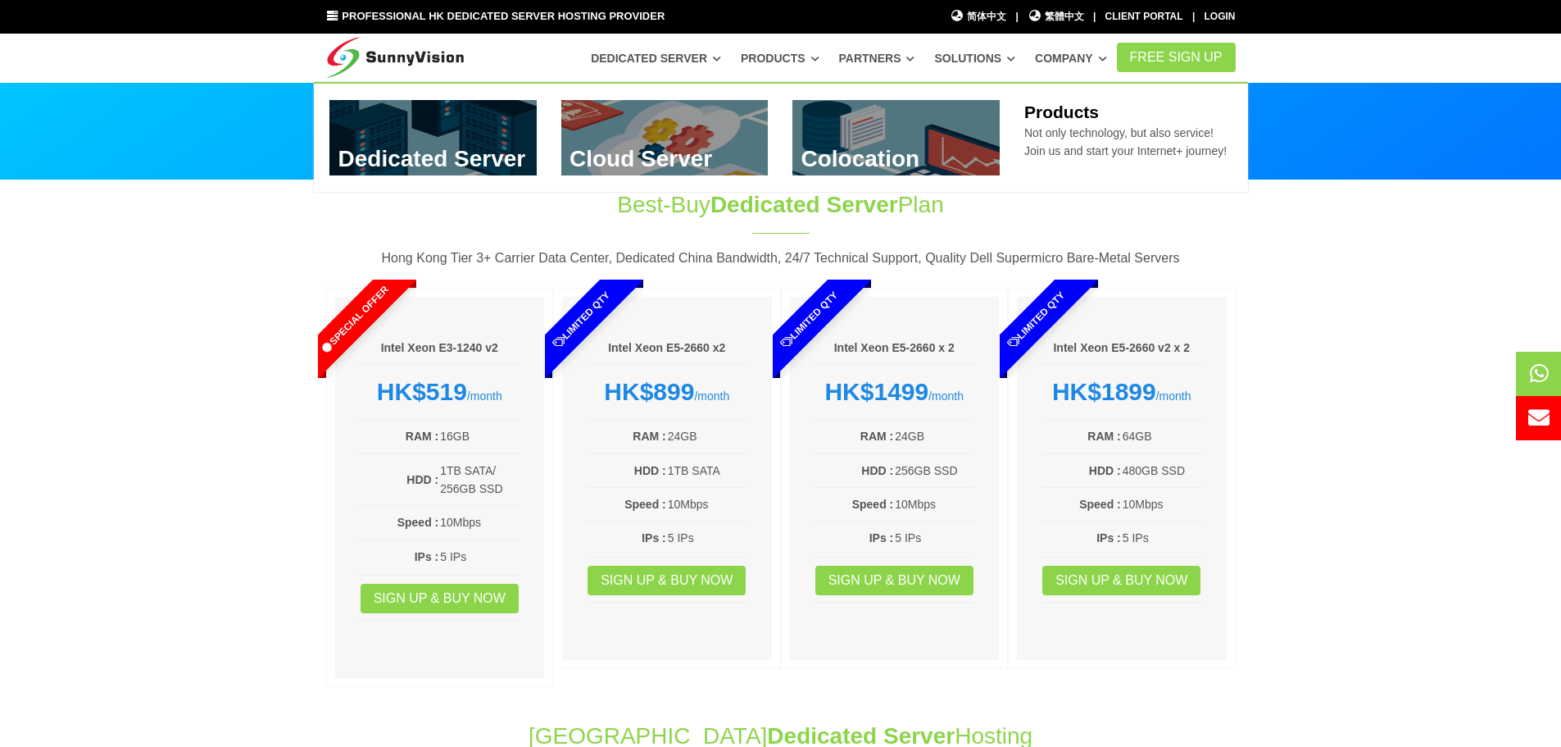 The image size is (1561, 747). What do you see at coordinates (1144, 16) in the screenshot?
I see `a: Client Portal` at bounding box center [1144, 16].